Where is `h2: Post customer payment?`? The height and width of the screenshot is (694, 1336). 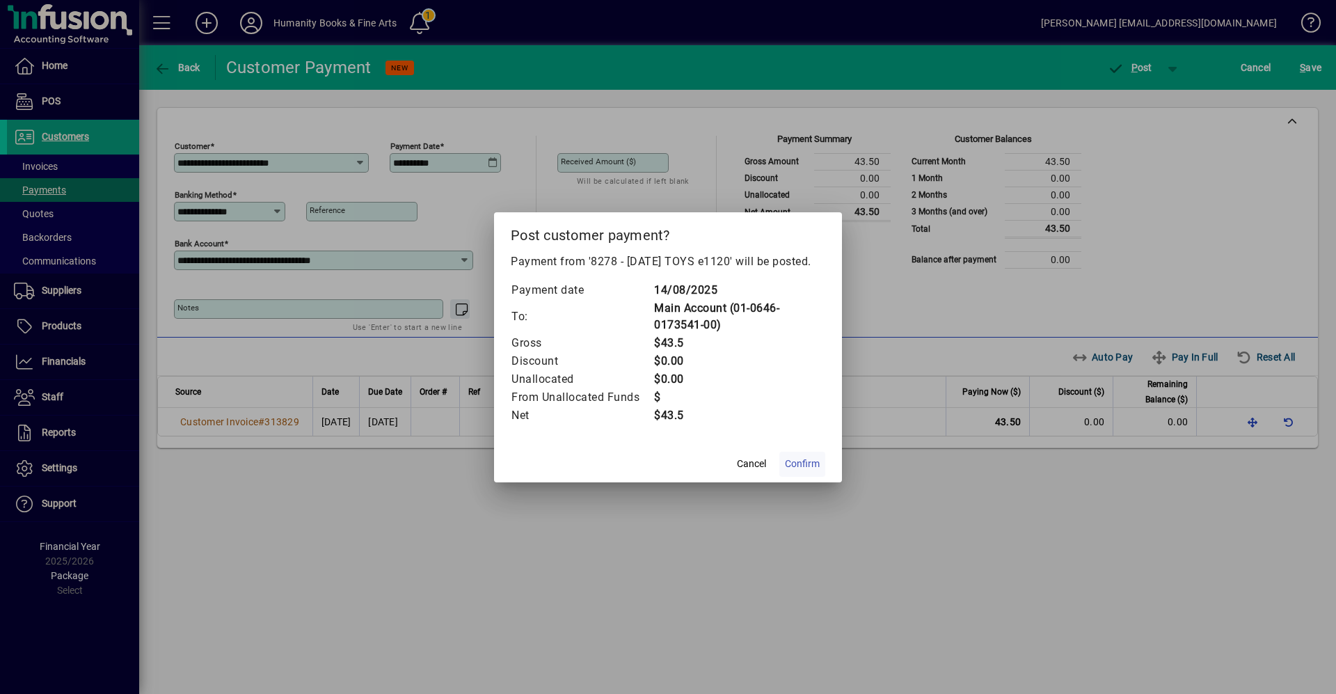
h2: Post customer payment? is located at coordinates (668, 232).